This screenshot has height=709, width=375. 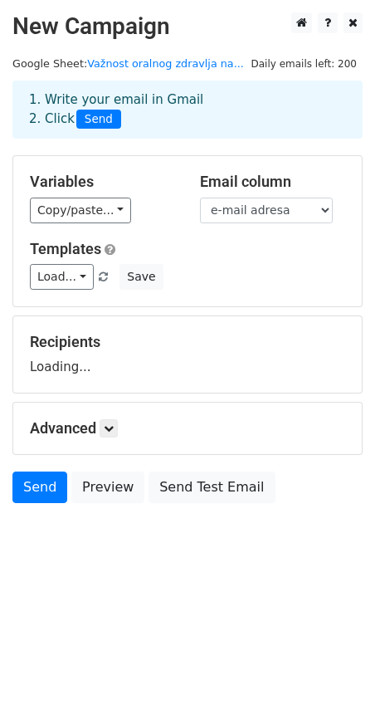 What do you see at coordinates (81, 210) in the screenshot?
I see `a: Copy/paste...` at bounding box center [81, 210].